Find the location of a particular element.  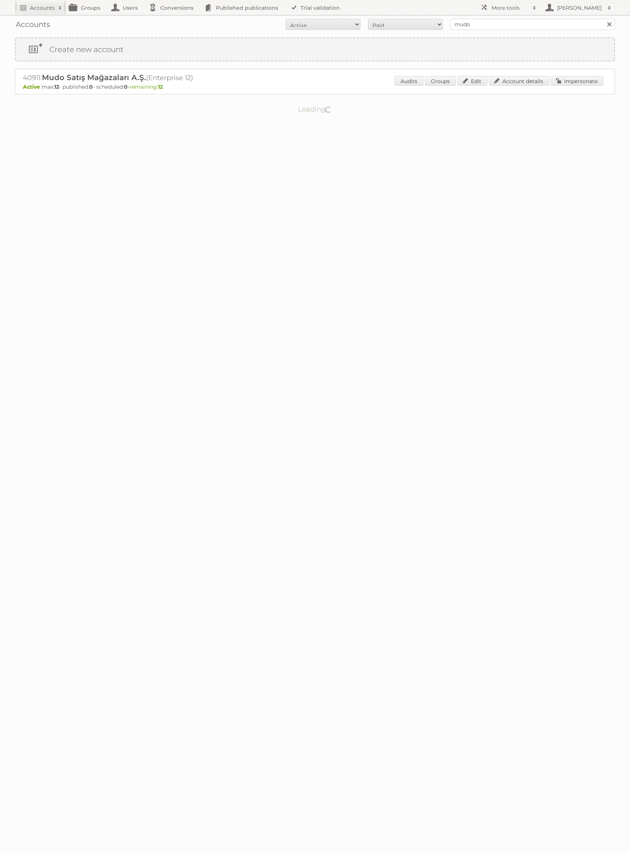

a: Impersonate is located at coordinates (577, 81).